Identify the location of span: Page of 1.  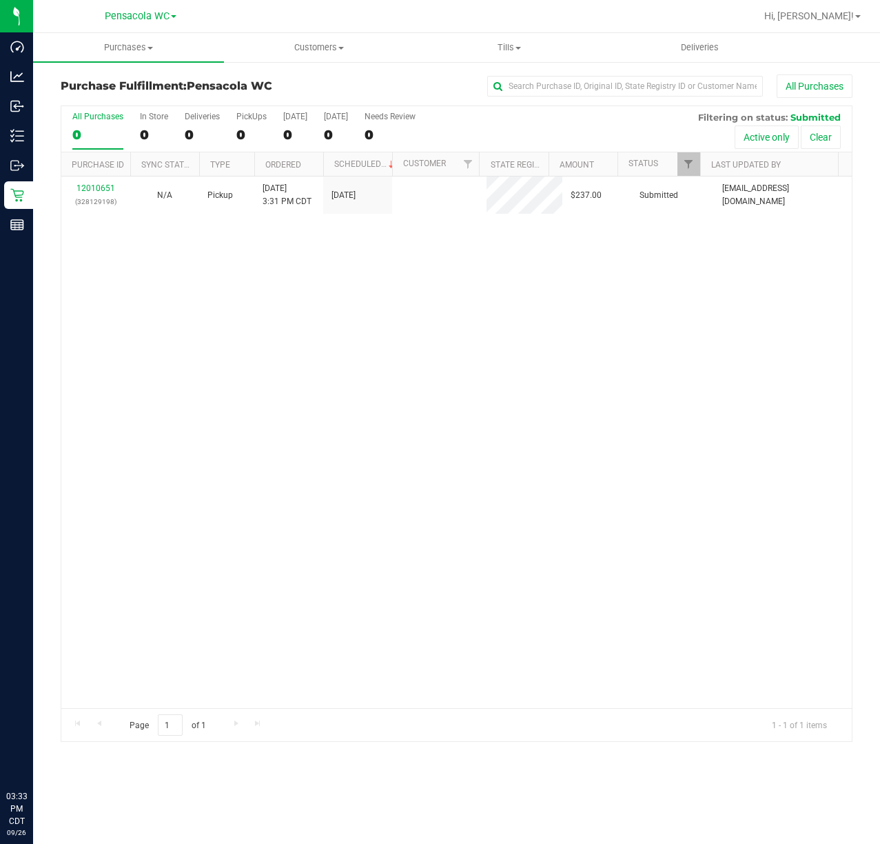
(168, 725).